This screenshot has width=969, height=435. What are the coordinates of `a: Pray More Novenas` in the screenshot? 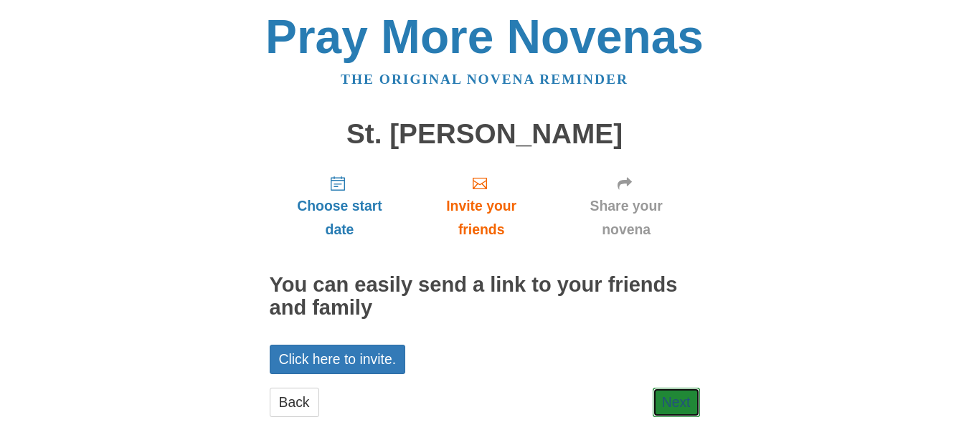 It's located at (484, 37).